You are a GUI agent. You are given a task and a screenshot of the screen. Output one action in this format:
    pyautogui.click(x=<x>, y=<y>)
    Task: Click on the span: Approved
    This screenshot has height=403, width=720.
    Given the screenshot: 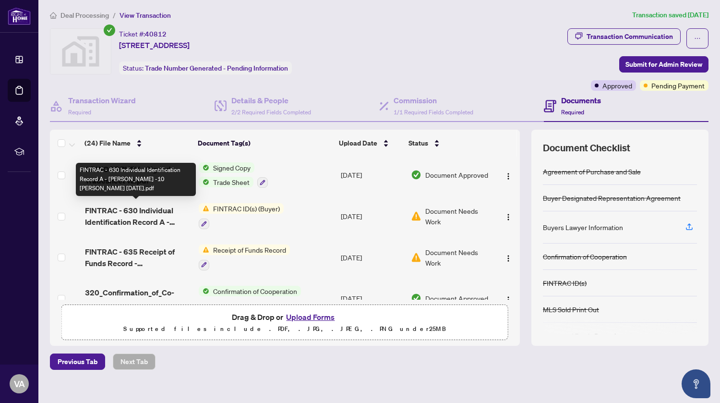 What is the action you would take?
    pyautogui.click(x=617, y=85)
    